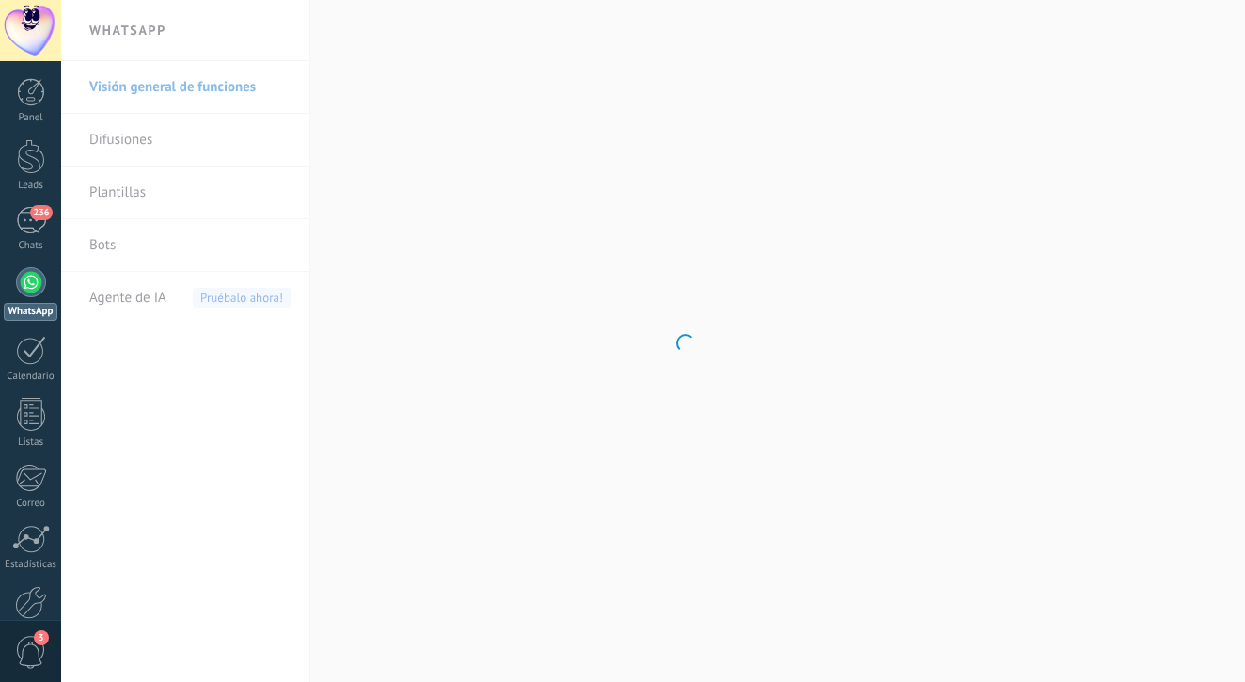 The width and height of the screenshot is (1245, 682). I want to click on div: Calendario, so click(31, 376).